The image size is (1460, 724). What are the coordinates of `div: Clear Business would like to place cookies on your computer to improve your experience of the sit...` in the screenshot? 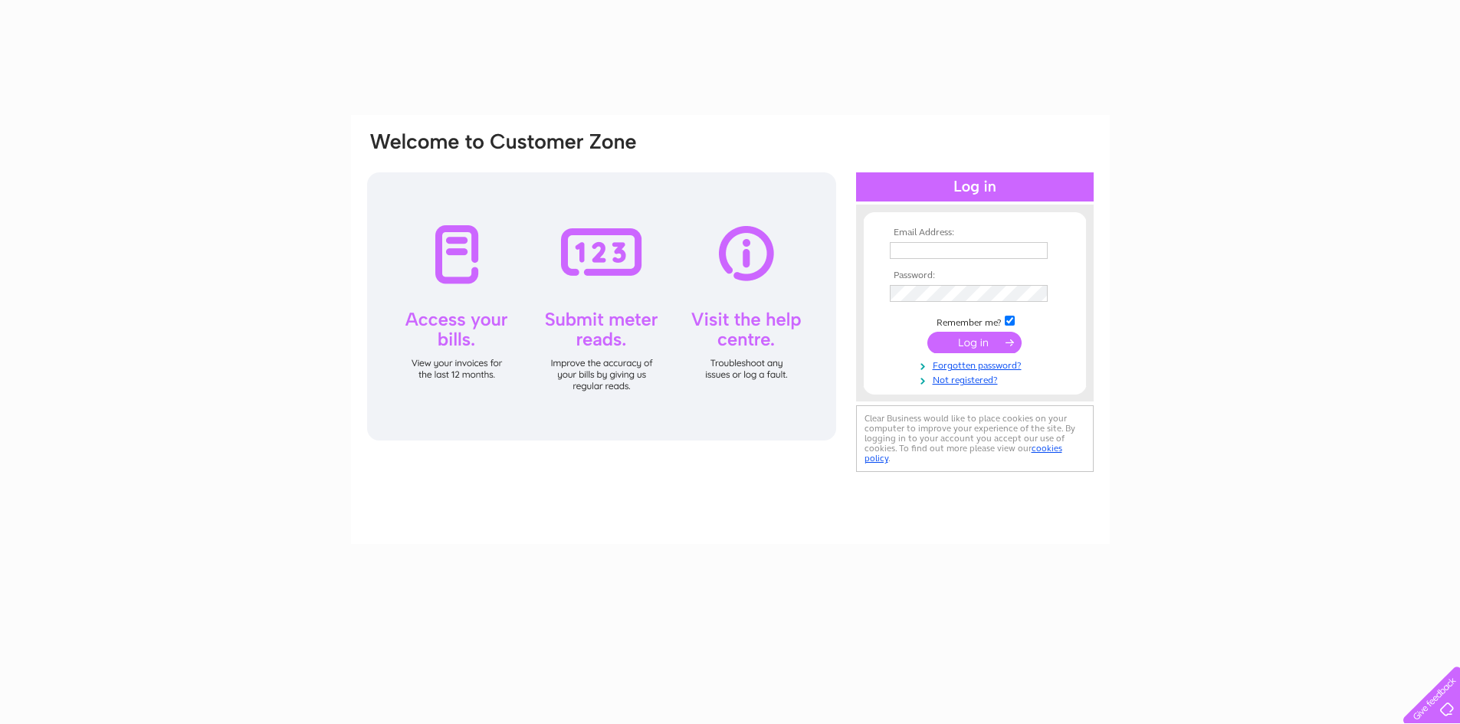 It's located at (975, 438).